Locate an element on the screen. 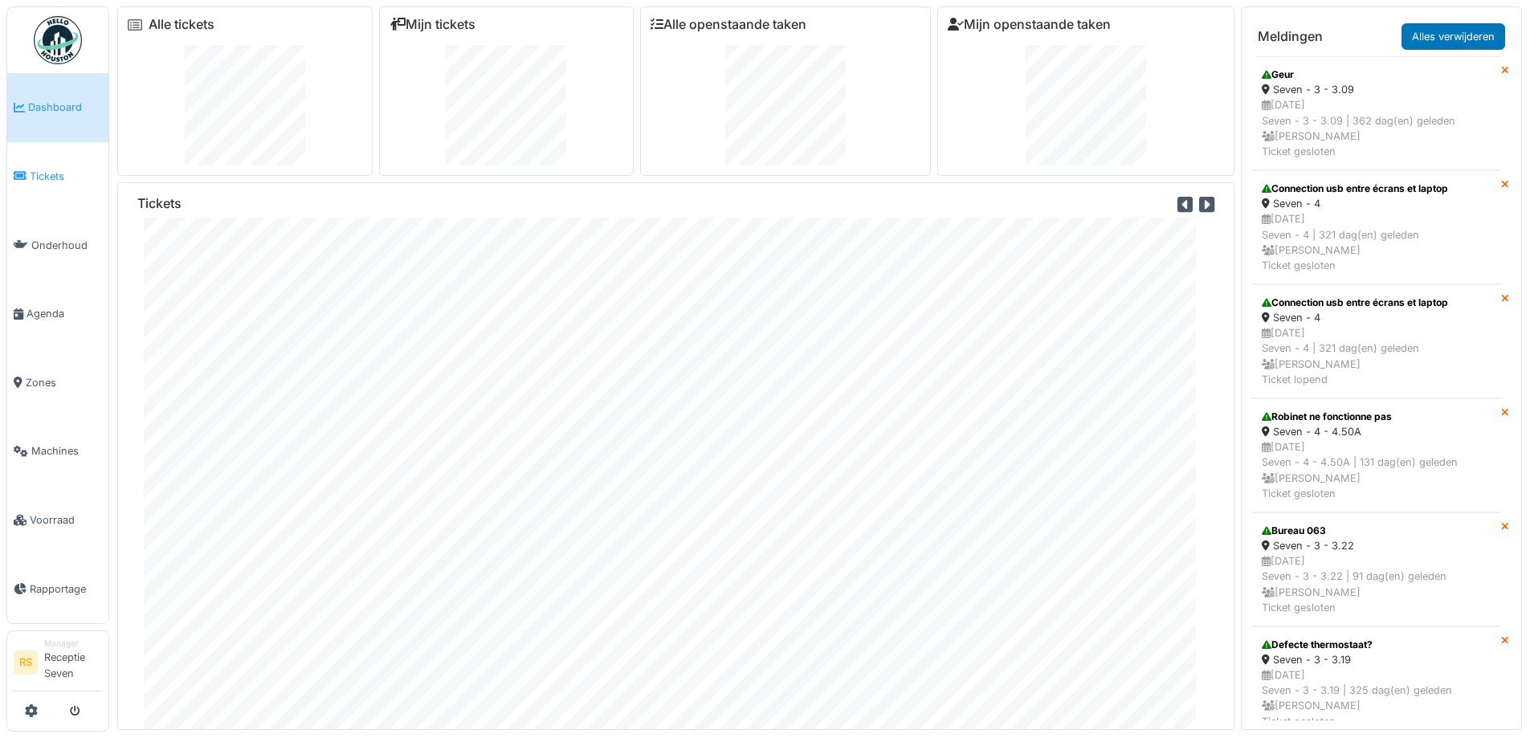 Image resolution: width=1530 pixels, height=738 pixels. div: Seven - 4 - 4.50A is located at coordinates (1376, 431).